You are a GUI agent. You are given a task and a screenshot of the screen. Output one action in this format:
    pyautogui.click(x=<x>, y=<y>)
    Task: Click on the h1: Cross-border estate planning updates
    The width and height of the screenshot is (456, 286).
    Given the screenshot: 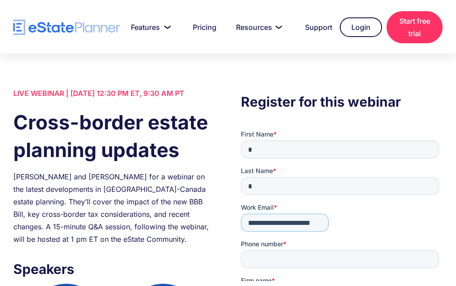 What is the action you would take?
    pyautogui.click(x=114, y=136)
    